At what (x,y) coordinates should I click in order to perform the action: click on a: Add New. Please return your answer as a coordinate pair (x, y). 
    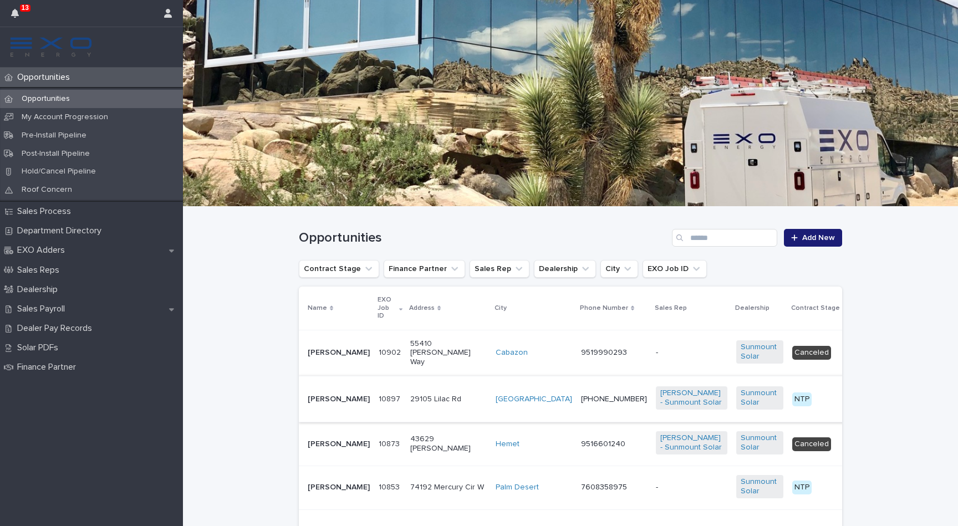
    Looking at the image, I should click on (813, 238).